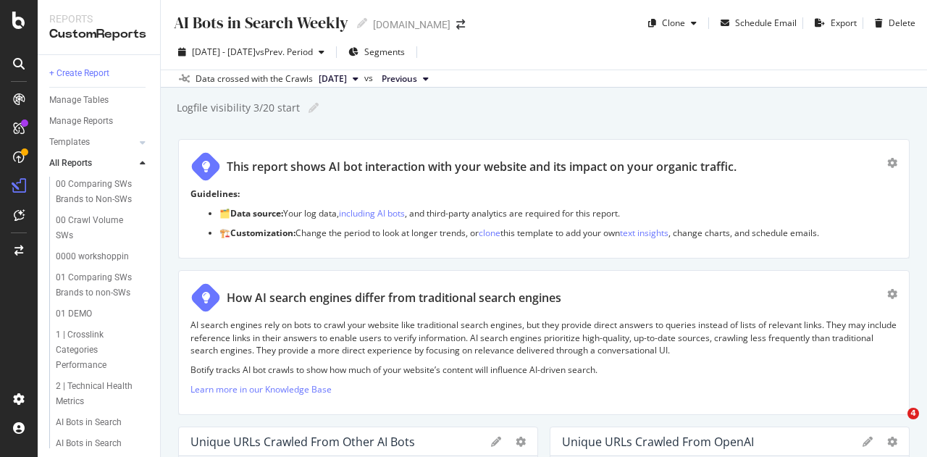 This screenshot has height=457, width=927. I want to click on div: Schedule Email, so click(766, 22).